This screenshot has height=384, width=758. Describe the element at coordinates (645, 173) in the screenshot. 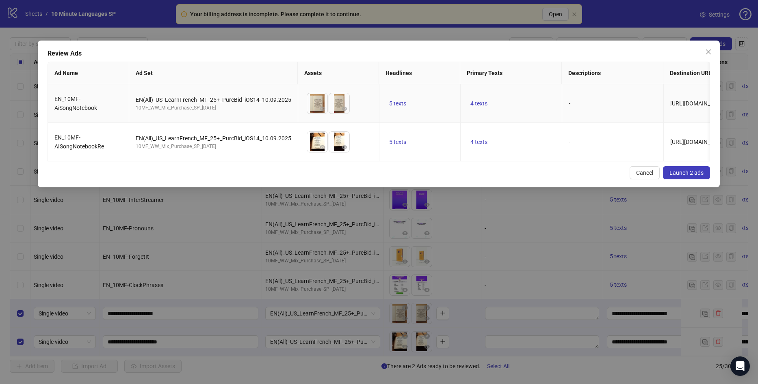

I see `span: Cancel` at that location.